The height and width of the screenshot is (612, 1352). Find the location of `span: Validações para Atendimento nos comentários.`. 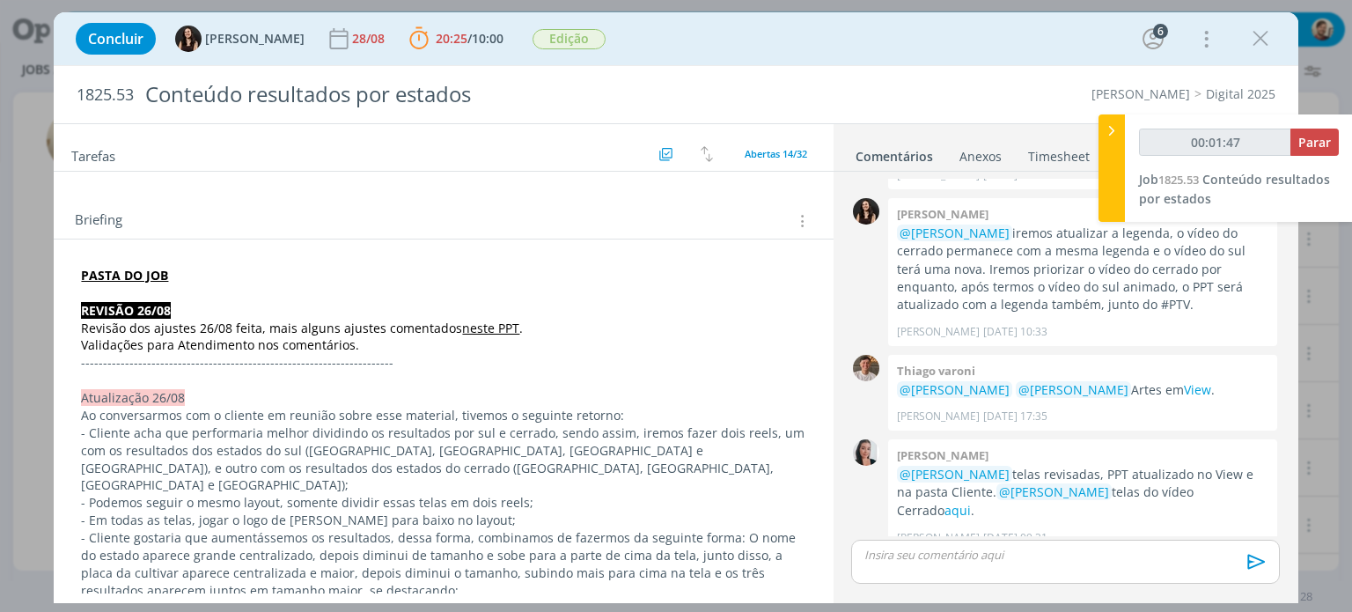

span: Validações para Atendimento nos comentários. is located at coordinates (220, 344).